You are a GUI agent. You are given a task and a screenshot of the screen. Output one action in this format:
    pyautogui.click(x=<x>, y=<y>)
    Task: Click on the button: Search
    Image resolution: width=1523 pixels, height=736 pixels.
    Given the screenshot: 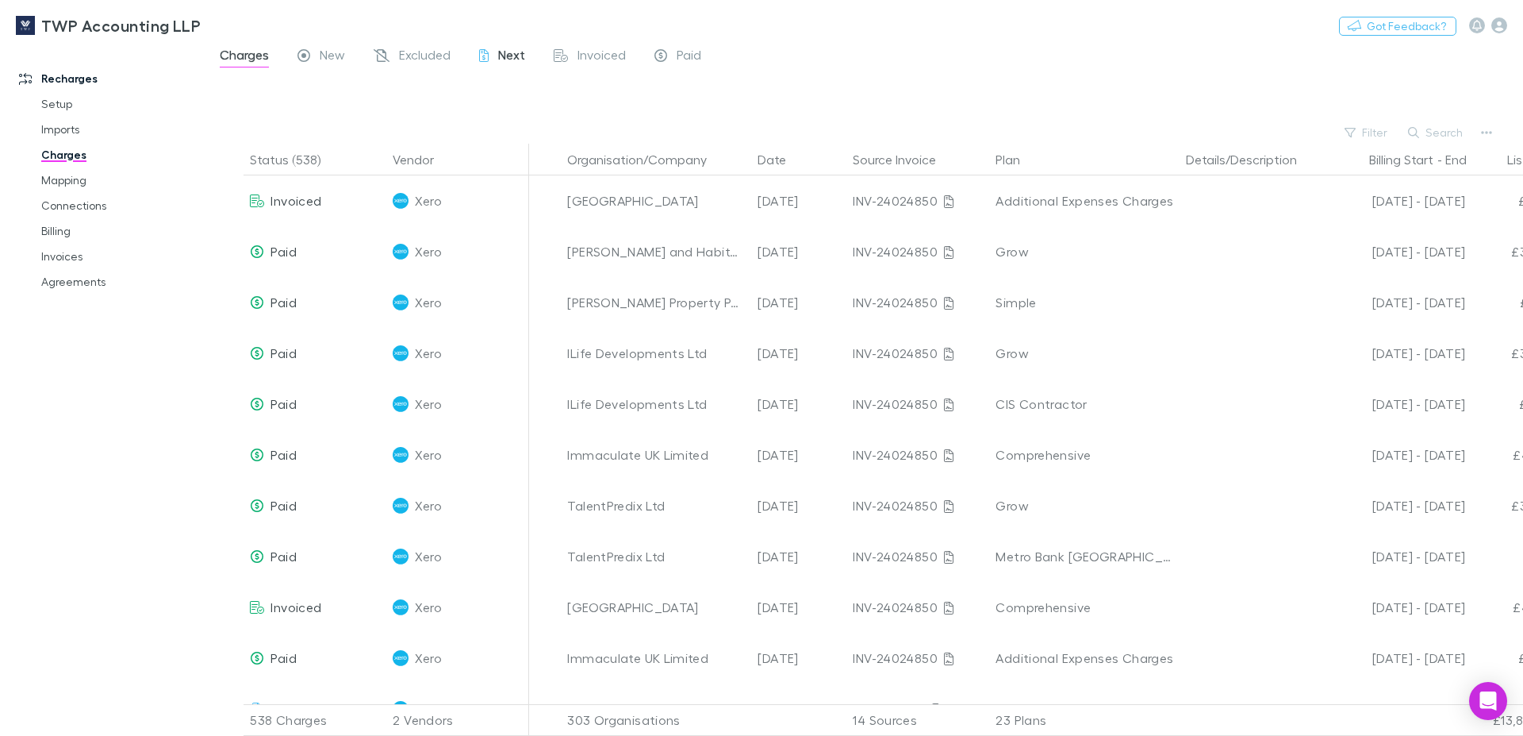 What is the action you would take?
    pyautogui.click(x=1436, y=133)
    